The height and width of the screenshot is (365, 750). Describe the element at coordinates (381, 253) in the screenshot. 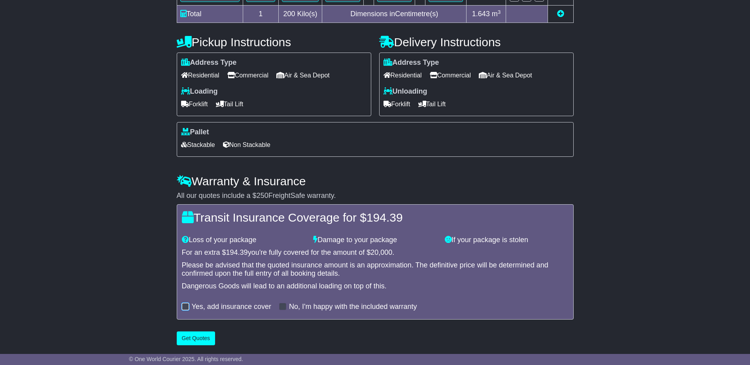

I see `span: 20,000` at that location.